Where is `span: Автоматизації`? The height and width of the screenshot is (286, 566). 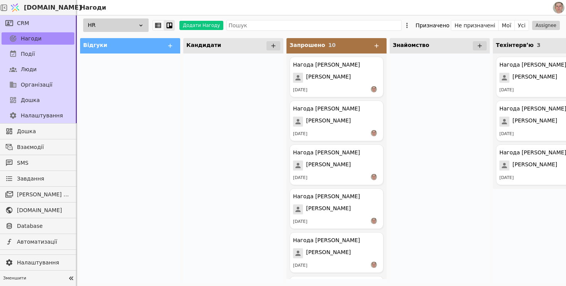
span: Автоматизації is located at coordinates (43, 242).